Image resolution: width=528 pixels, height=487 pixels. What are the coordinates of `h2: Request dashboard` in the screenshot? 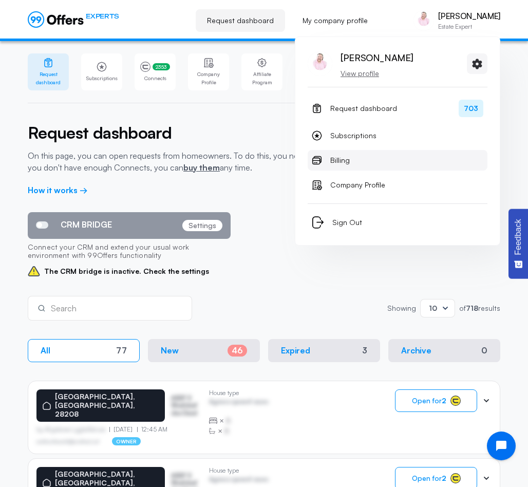 It's located at (192, 133).